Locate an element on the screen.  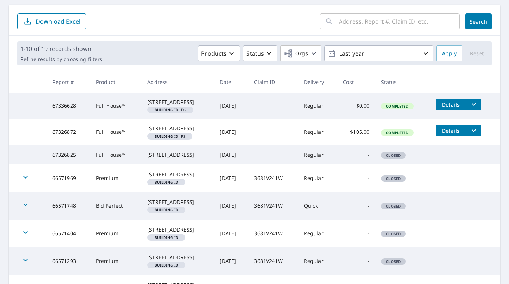
button: Search is located at coordinates (479, 21).